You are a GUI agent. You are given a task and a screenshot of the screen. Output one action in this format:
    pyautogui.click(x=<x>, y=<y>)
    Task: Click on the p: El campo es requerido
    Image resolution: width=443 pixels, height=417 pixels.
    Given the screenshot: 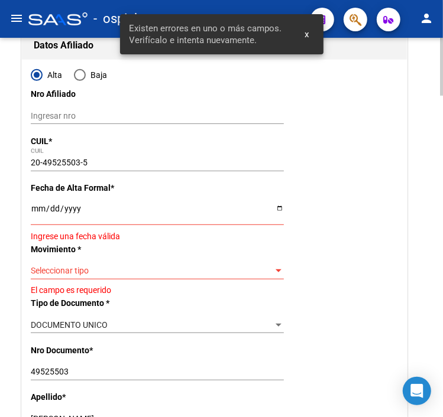 What is the action you would take?
    pyautogui.click(x=214, y=290)
    